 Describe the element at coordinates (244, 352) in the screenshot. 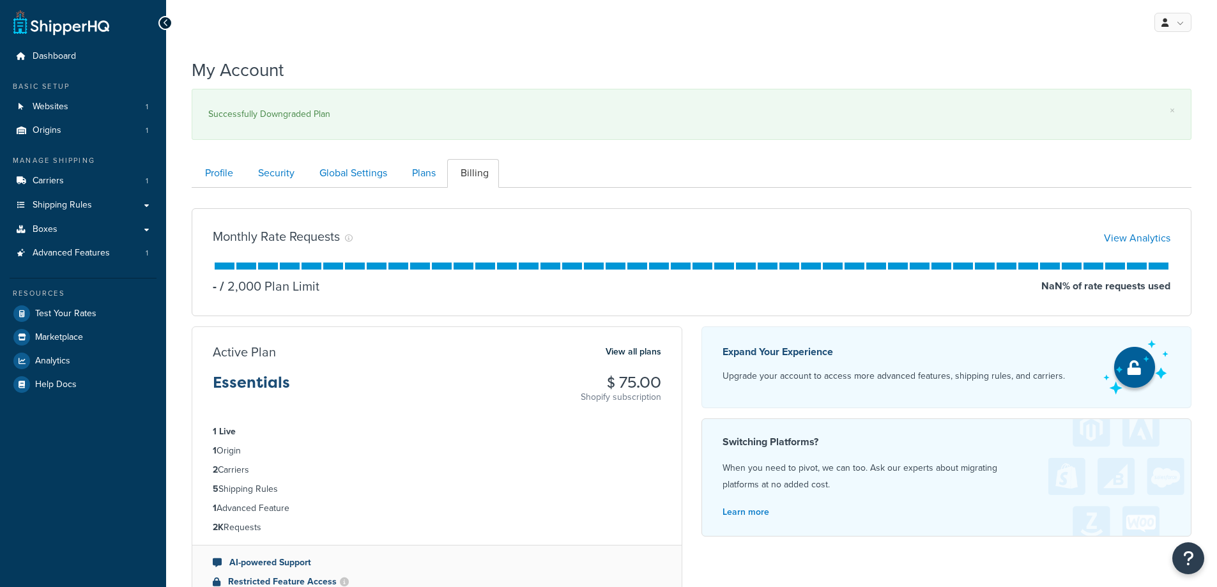

I see `h3: Active Plan` at that location.